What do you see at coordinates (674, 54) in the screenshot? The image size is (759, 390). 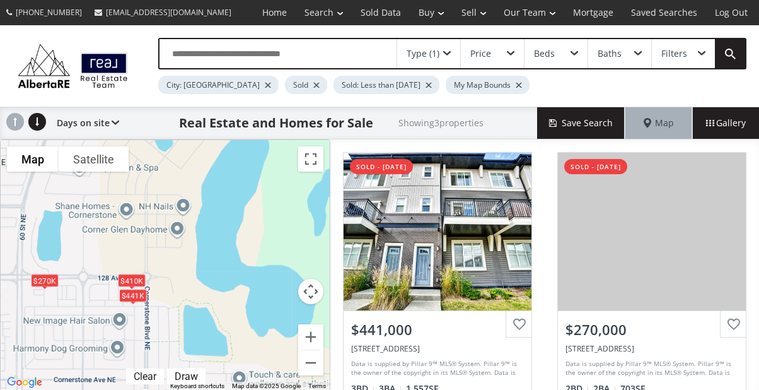 I see `div: Filters` at bounding box center [674, 54].